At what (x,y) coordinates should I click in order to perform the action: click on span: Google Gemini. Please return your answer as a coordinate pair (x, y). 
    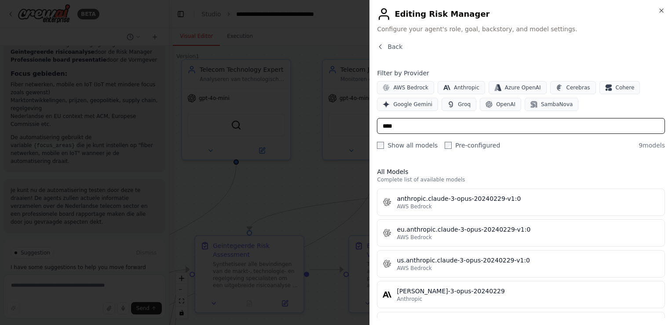
    Looking at the image, I should click on (413, 104).